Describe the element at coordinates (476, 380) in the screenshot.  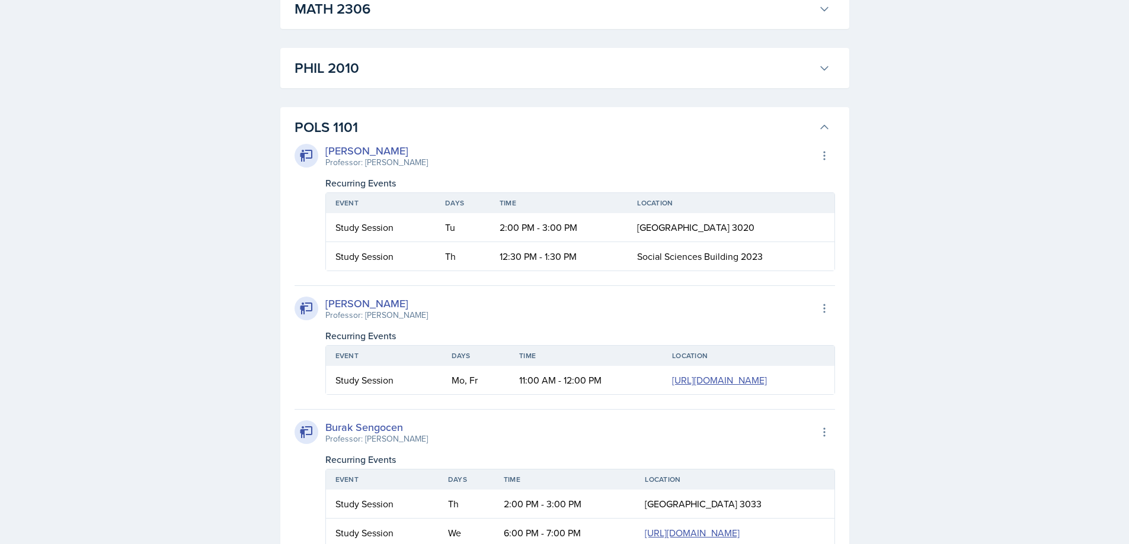
I see `td: Mo, Fr` at that location.